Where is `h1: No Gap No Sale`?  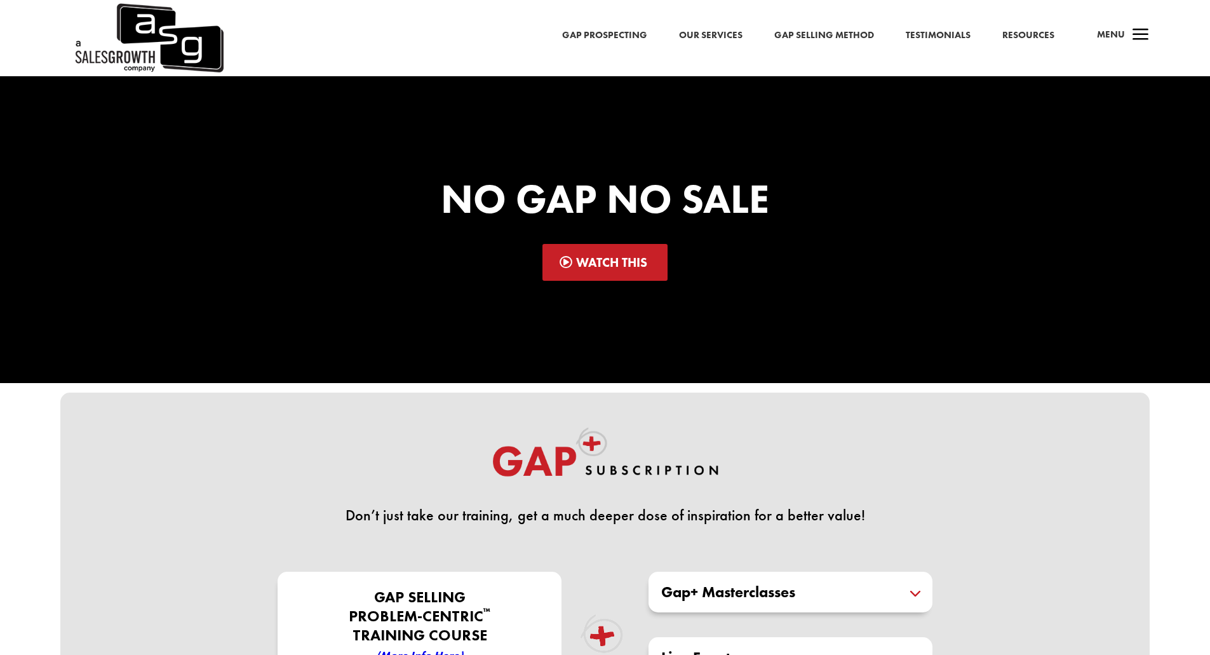
h1: No Gap No Sale is located at coordinates (605, 202).